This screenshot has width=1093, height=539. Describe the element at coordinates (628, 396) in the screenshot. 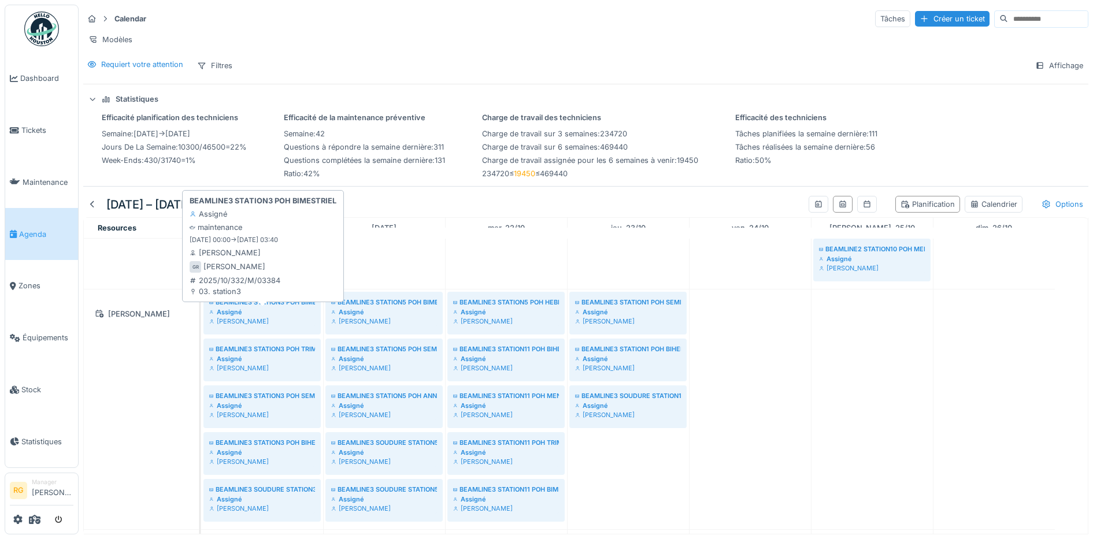

I see `div: BEAMLINE3 SOUDURE STATION1 POH TRIMESTRIEL` at that location.